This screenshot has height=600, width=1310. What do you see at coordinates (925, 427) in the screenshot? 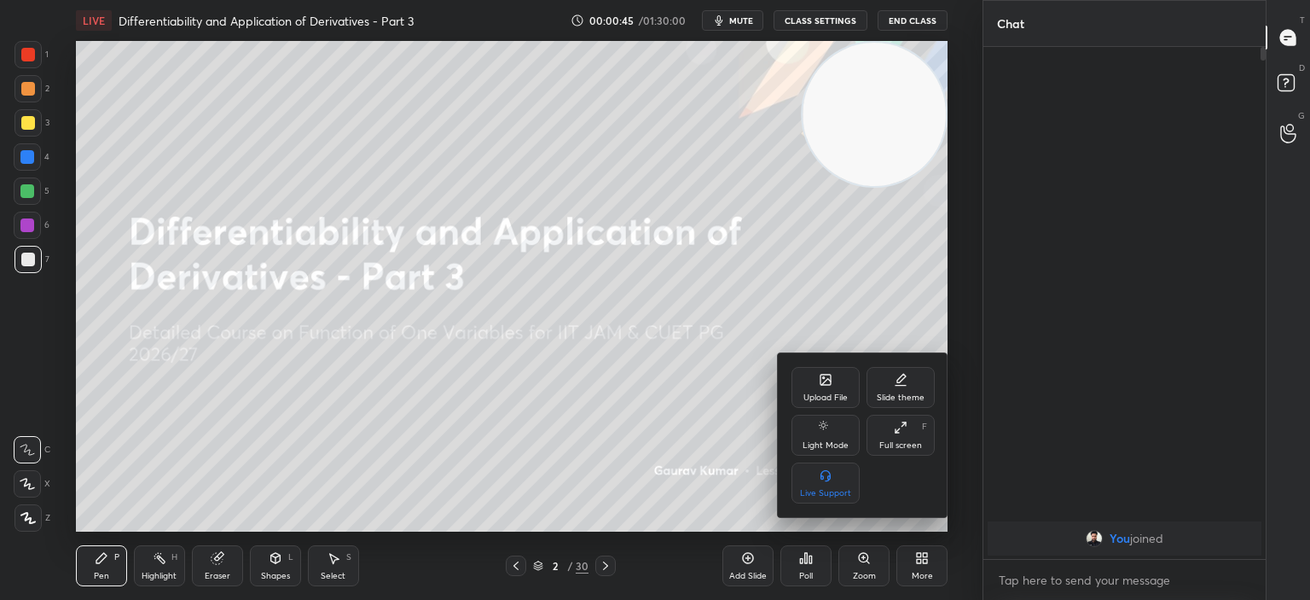
I see `div: F` at bounding box center [925, 427].